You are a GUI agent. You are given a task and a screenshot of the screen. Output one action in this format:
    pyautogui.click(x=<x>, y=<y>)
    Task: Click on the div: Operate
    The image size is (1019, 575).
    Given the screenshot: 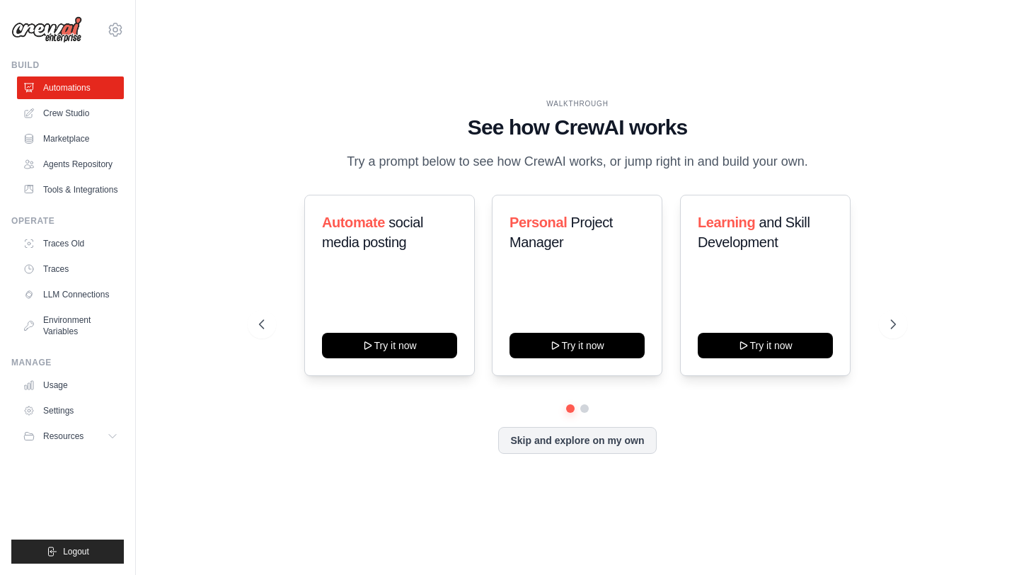 What is the action you would take?
    pyautogui.click(x=67, y=221)
    